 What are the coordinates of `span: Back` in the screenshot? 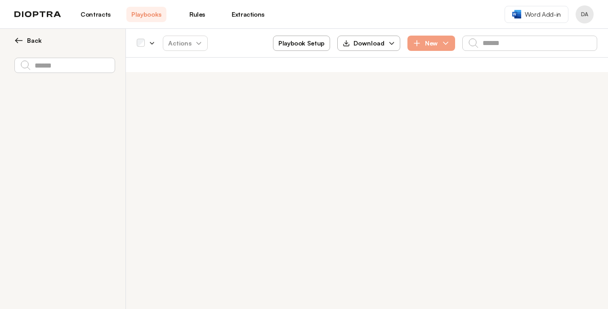 It's located at (34, 41).